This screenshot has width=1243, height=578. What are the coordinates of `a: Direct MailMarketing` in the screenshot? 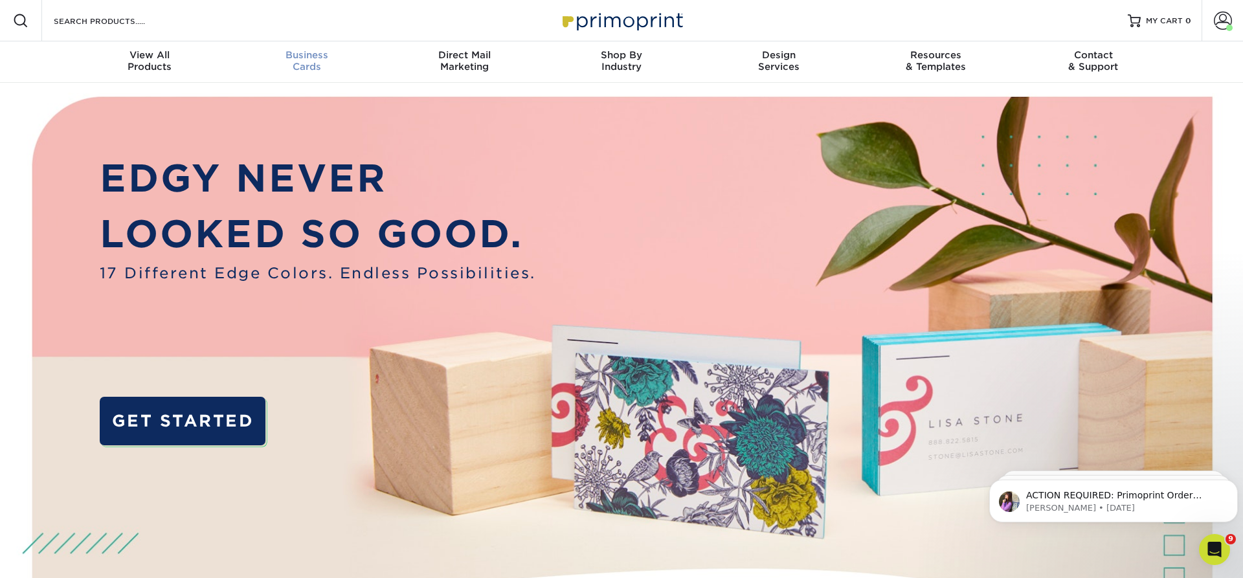 It's located at (464, 62).